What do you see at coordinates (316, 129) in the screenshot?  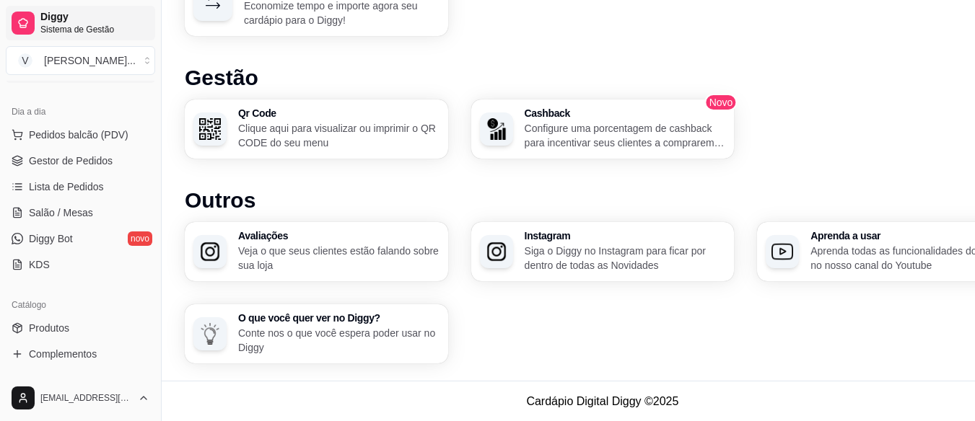 I see `button: Qr CodeQr CodeClique aqui para visualizar ou imprimir o QR CODE do seu menu` at bounding box center [316, 129].